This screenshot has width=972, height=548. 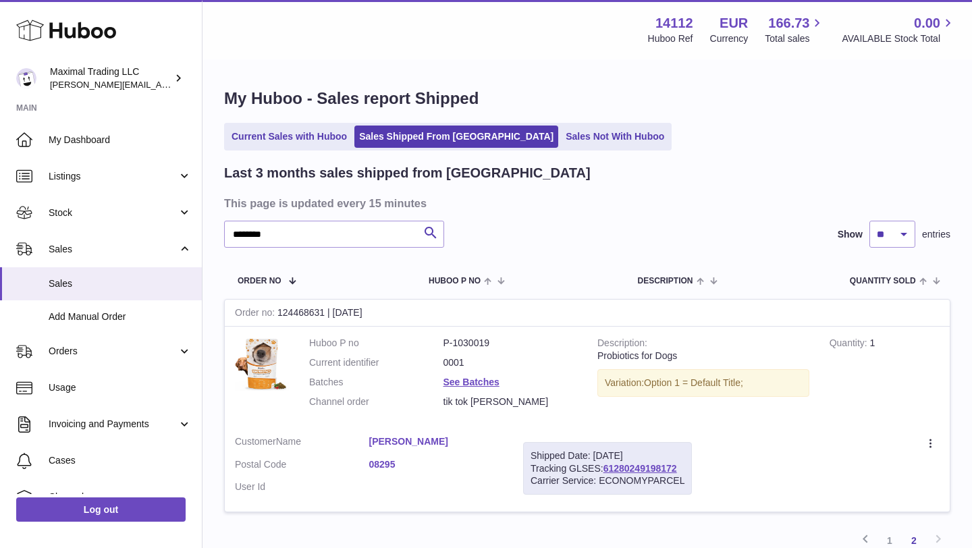 I want to click on span: Quantity Sold, so click(x=882, y=281).